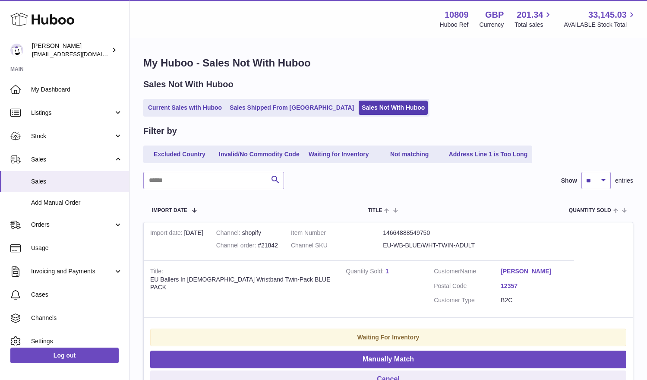 This screenshot has height=380, width=647. Describe the element at coordinates (237, 246) in the screenshot. I see `strong: Channel order` at that location.